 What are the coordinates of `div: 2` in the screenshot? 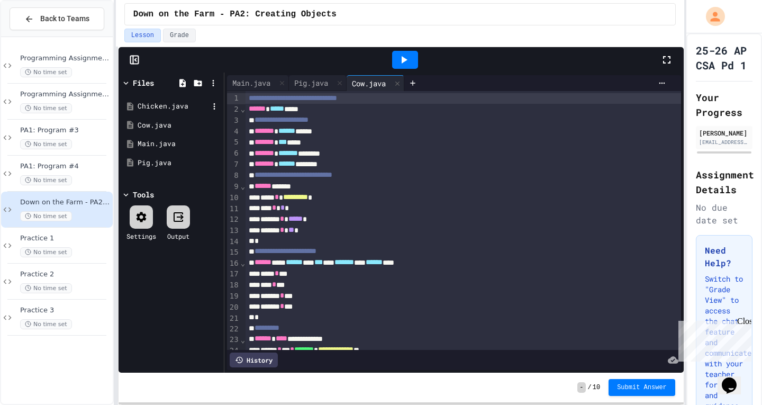 It's located at (233, 110).